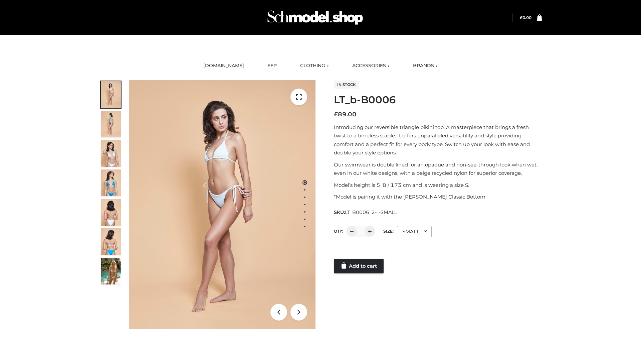  I want to click on span: In stock, so click(346, 84).